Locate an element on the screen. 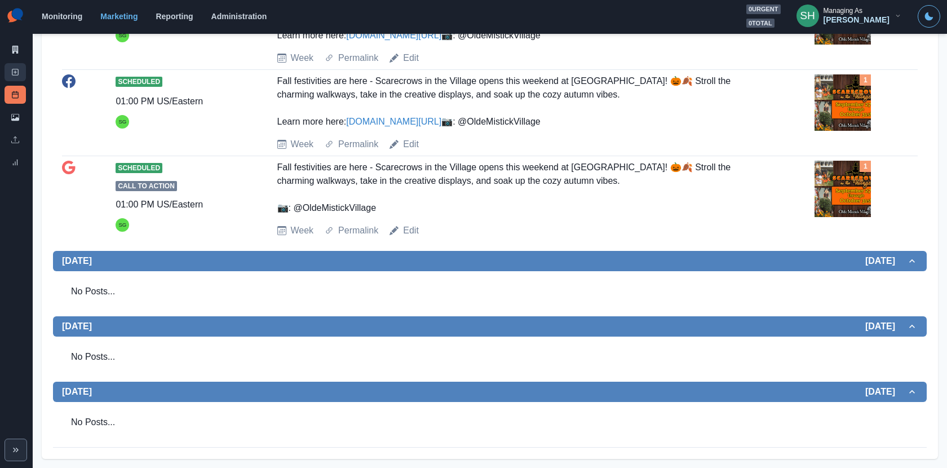  a: Post Schedule is located at coordinates (15, 95).